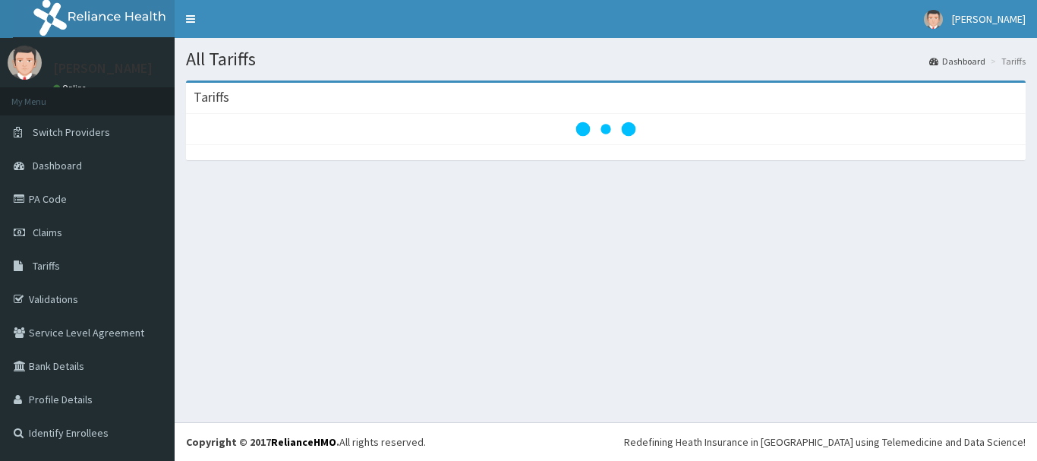 This screenshot has width=1037, height=461. What do you see at coordinates (606, 129) in the screenshot?
I see `svg: audio-loading` at bounding box center [606, 129].